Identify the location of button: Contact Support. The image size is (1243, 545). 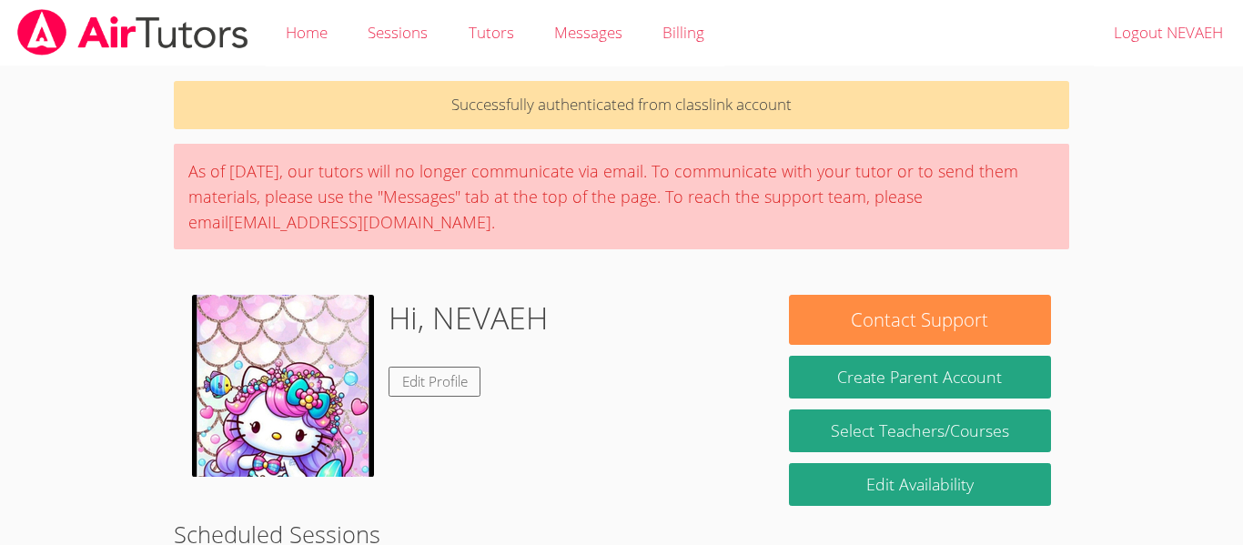
(920, 319).